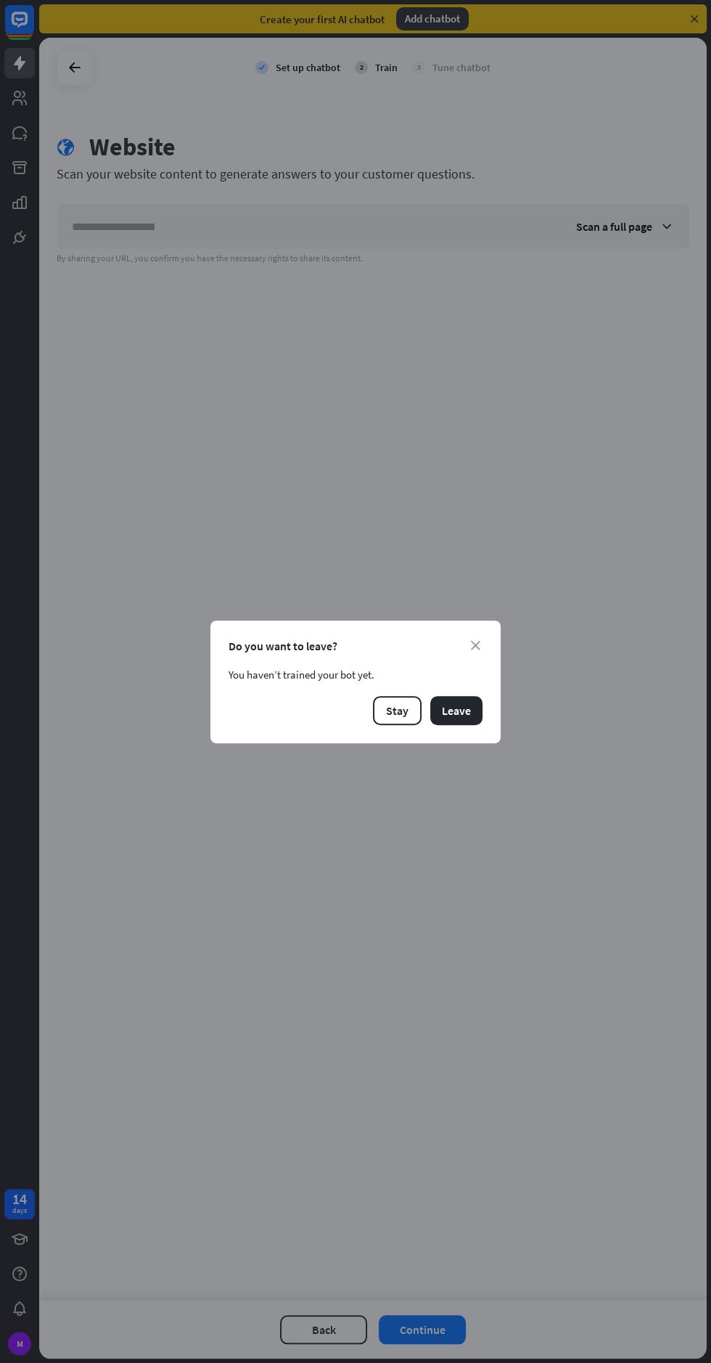  I want to click on div: Do you want to leave?, so click(356, 646).